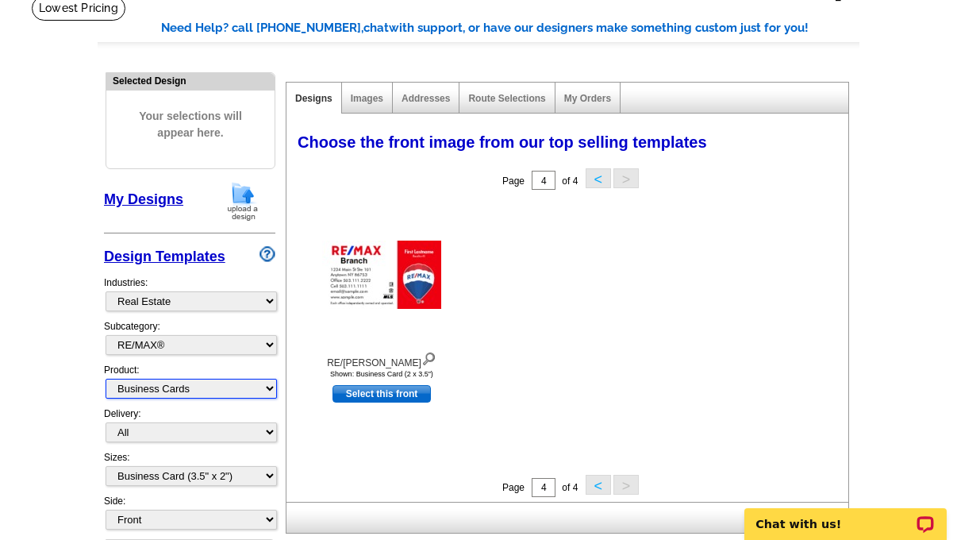 The width and height of the screenshot is (957, 540). Describe the element at coordinates (190, 428) in the screenshot. I see `div: Delivery:` at that location.